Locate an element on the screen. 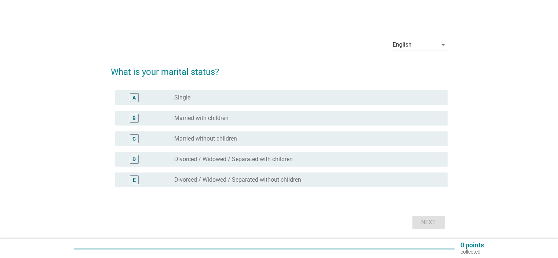  label: Single is located at coordinates (182, 98).